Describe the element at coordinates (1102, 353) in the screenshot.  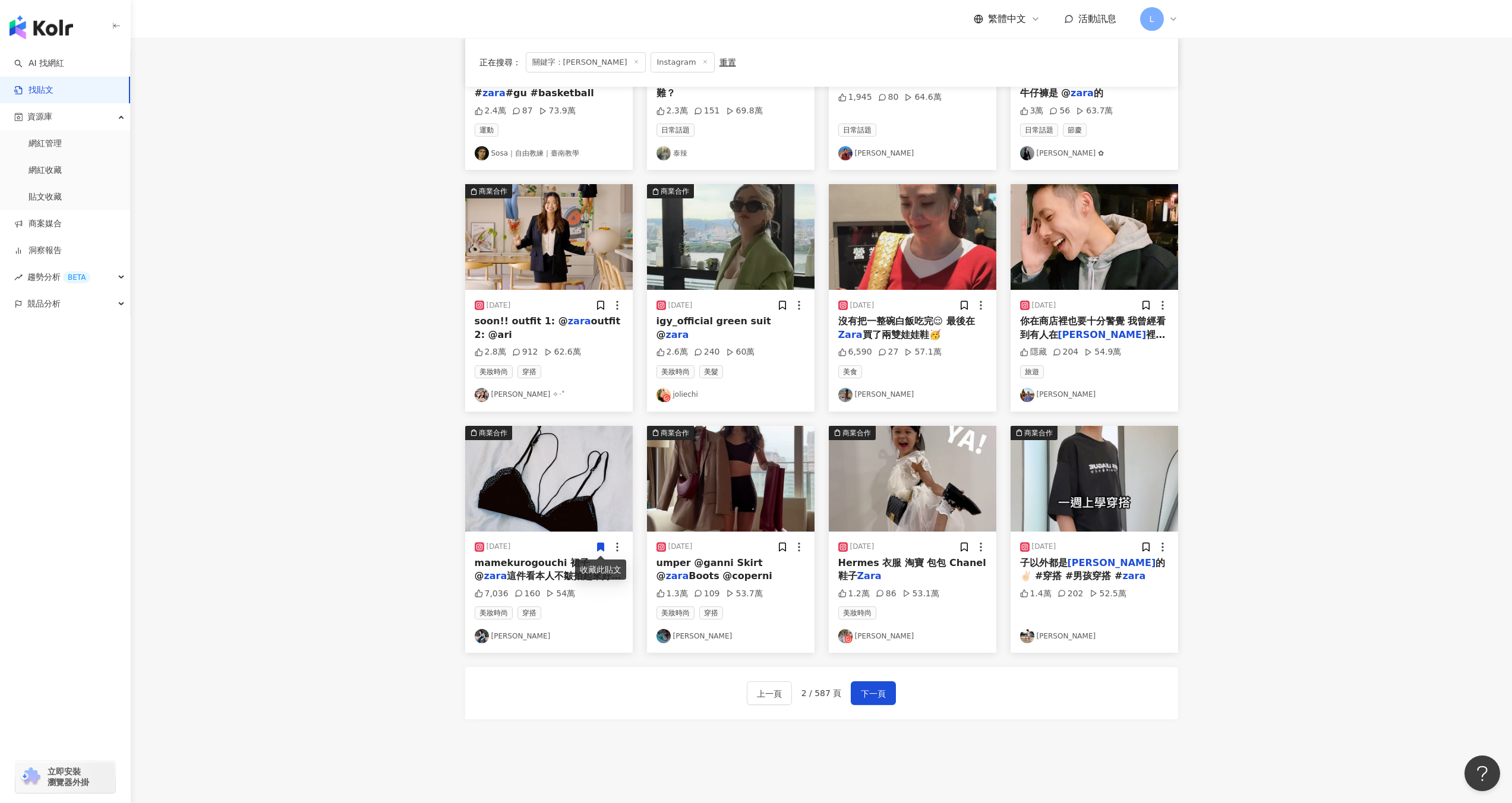
I see `div: 54.9萬` at that location.